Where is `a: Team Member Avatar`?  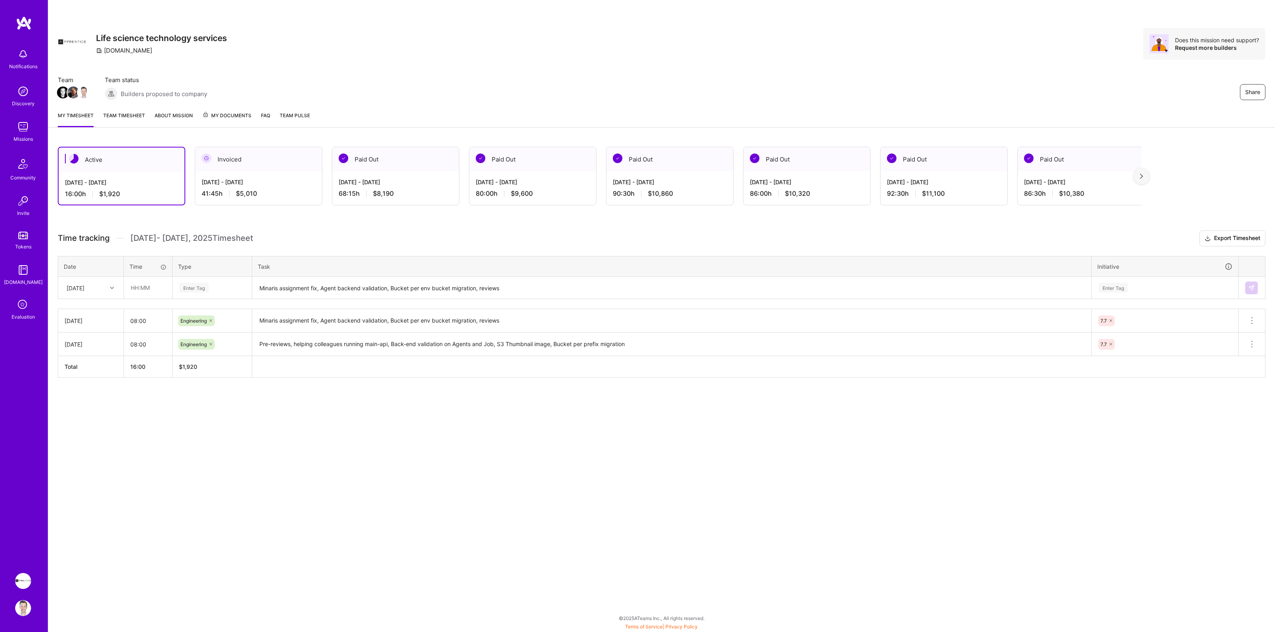
a: Team Member Avatar is located at coordinates (63, 92).